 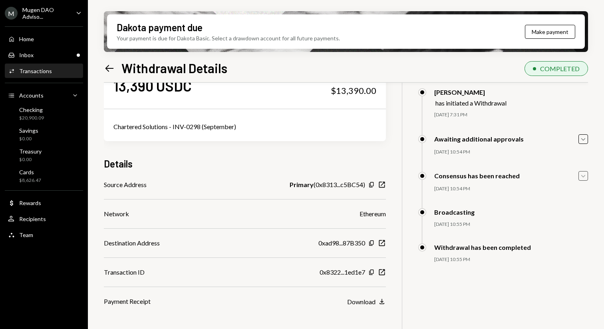 I want to click on div: Awaiting additional approvals, so click(x=479, y=139).